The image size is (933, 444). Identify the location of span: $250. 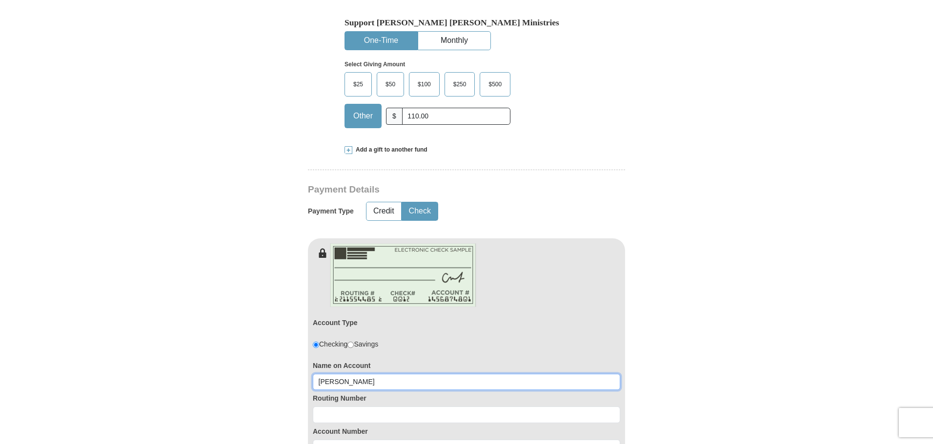
(459, 84).